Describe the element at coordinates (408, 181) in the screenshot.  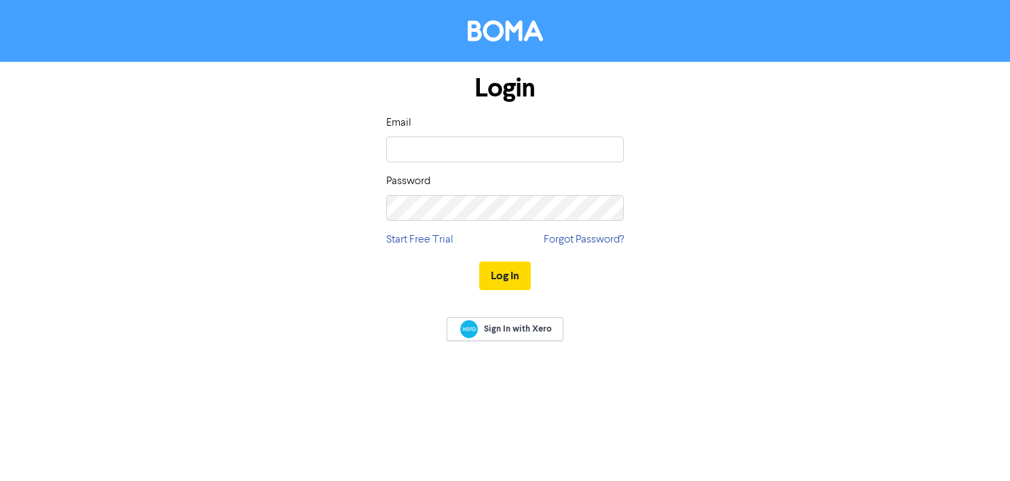
I see `label: Password` at that location.